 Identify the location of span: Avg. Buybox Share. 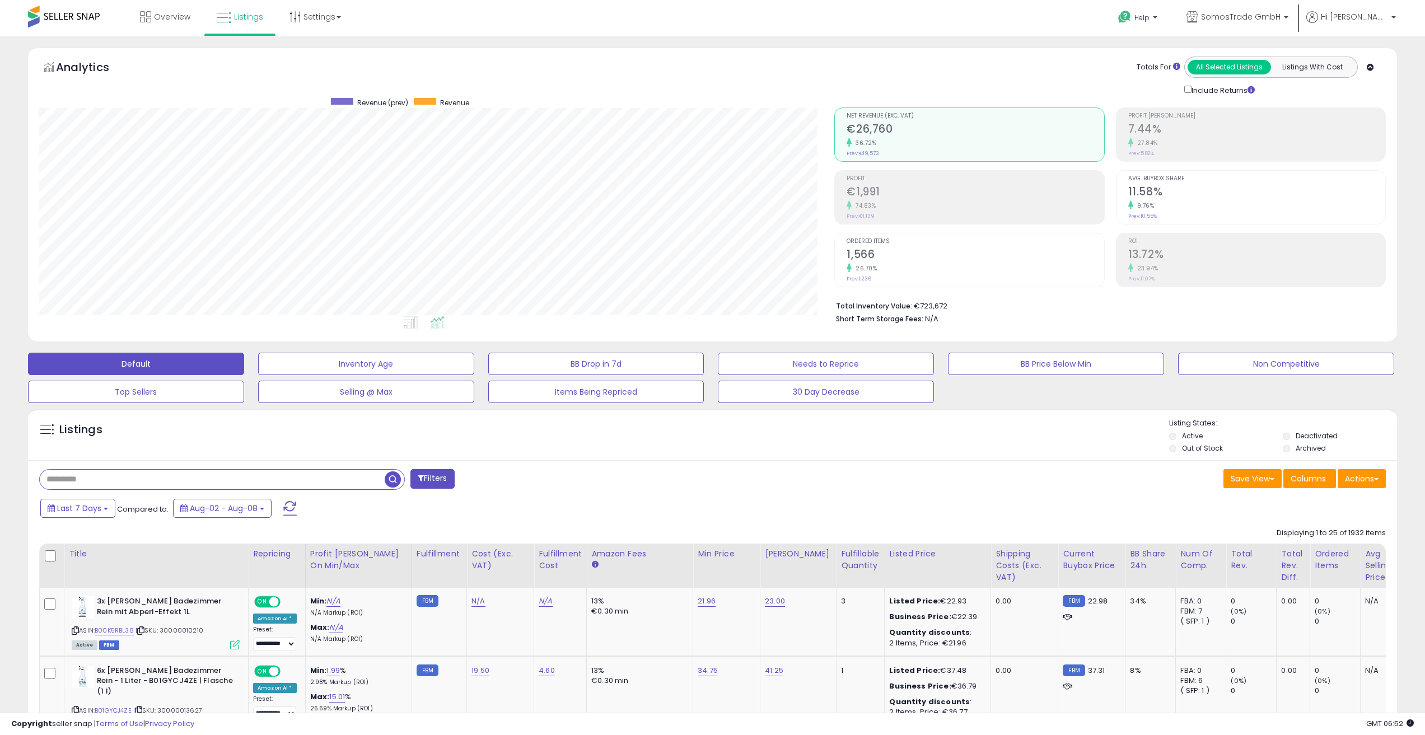
(1257, 179).